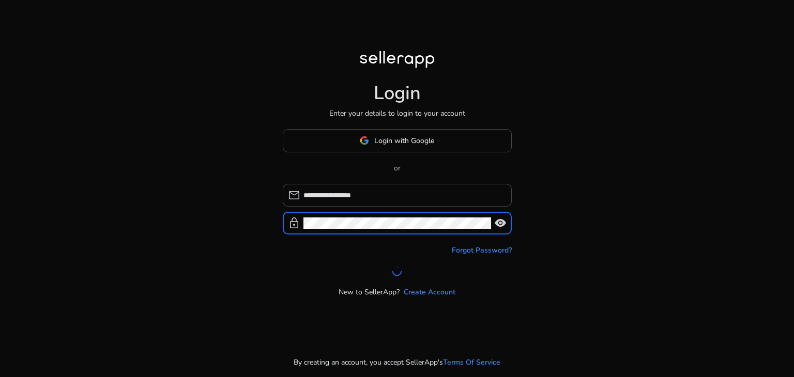 The image size is (794, 377). What do you see at coordinates (397, 168) in the screenshot?
I see `p: or` at bounding box center [397, 168].